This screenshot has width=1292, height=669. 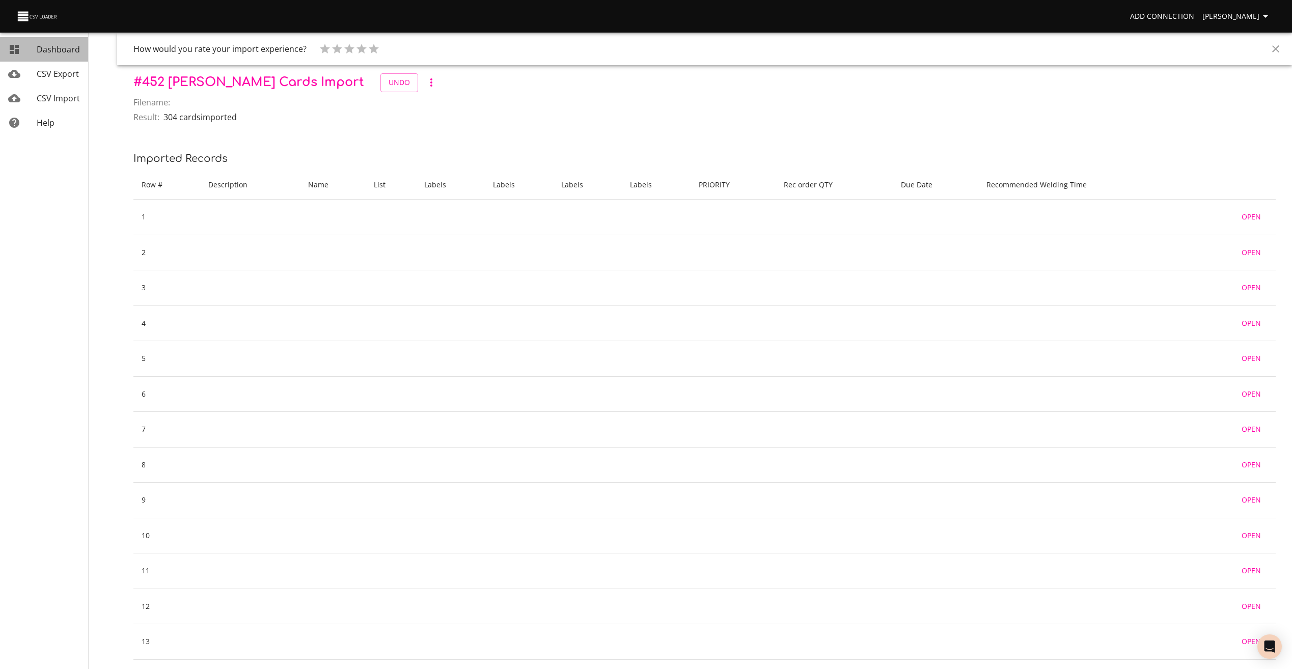 I want to click on td: 11, so click(x=167, y=571).